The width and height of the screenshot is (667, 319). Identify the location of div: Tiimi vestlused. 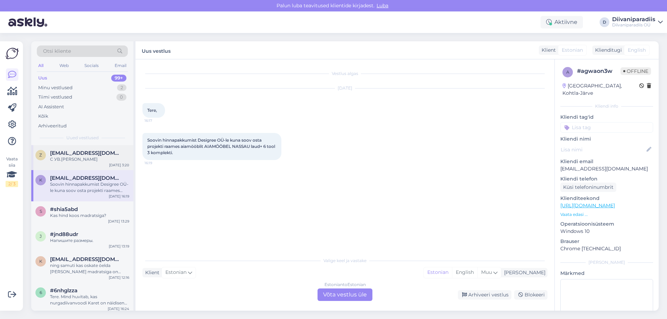
(55, 97).